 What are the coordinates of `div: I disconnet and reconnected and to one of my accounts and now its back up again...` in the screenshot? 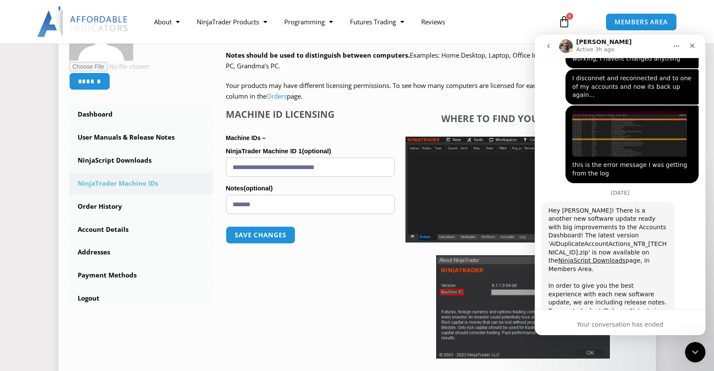 It's located at (97, 52).